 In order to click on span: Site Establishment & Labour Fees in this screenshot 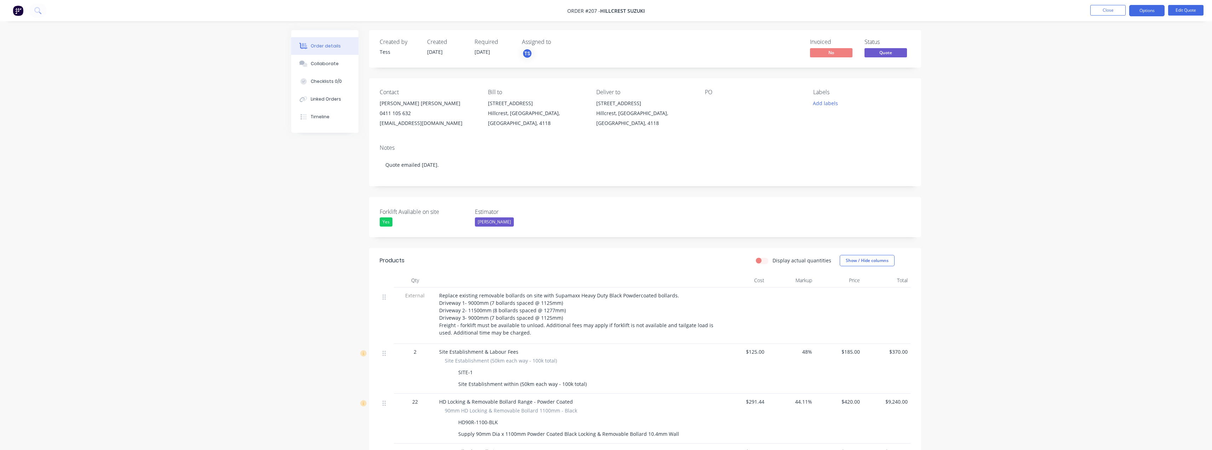, I will do `click(479, 351)`.